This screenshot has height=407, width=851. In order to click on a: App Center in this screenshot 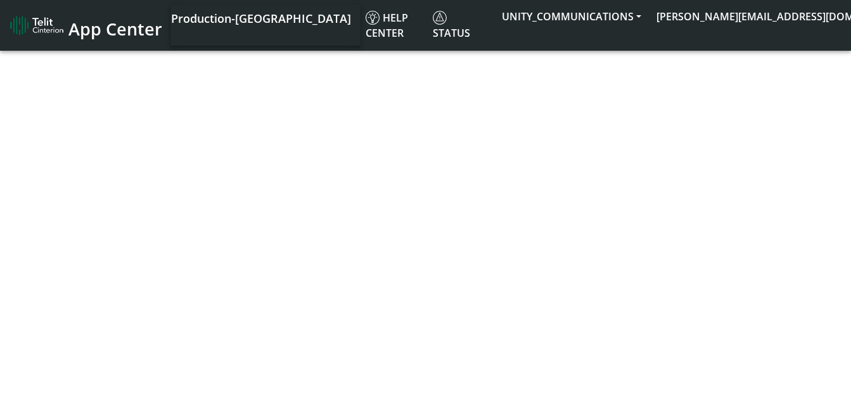, I will do `click(85, 25)`.